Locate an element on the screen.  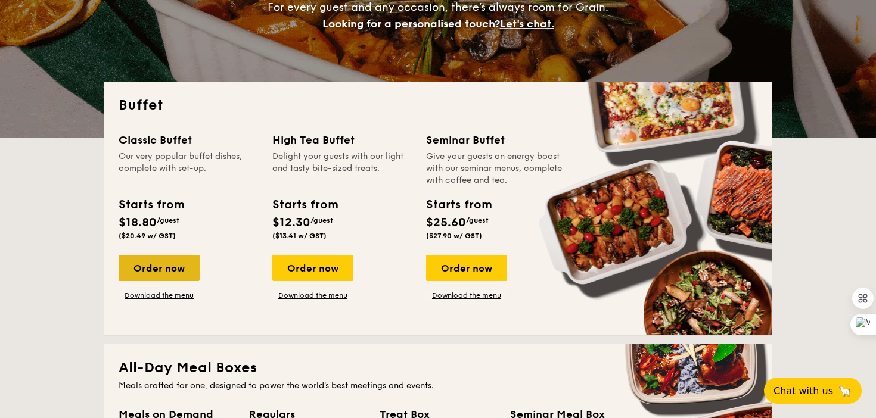
h2: Buffet is located at coordinates (438, 105).